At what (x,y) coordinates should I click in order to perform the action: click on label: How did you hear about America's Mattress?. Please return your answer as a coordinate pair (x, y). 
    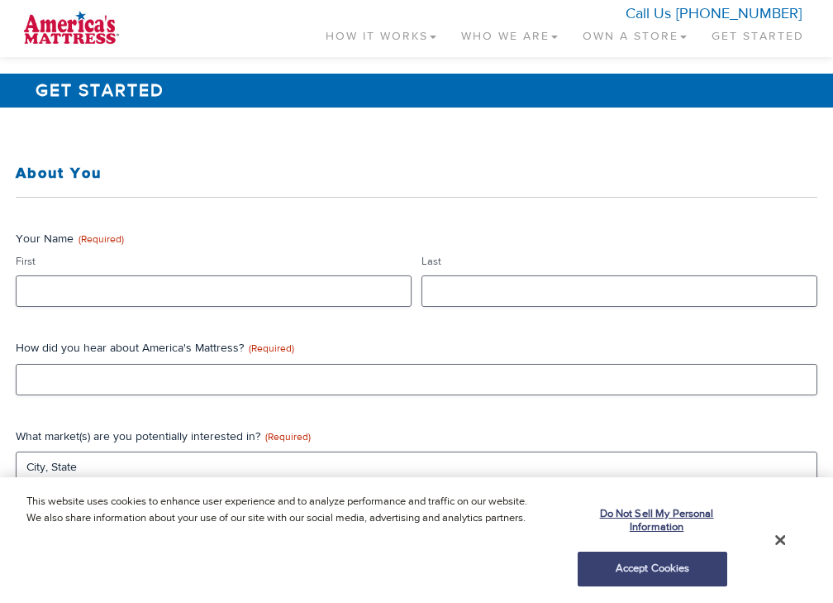
    Looking at the image, I should click on (417, 348).